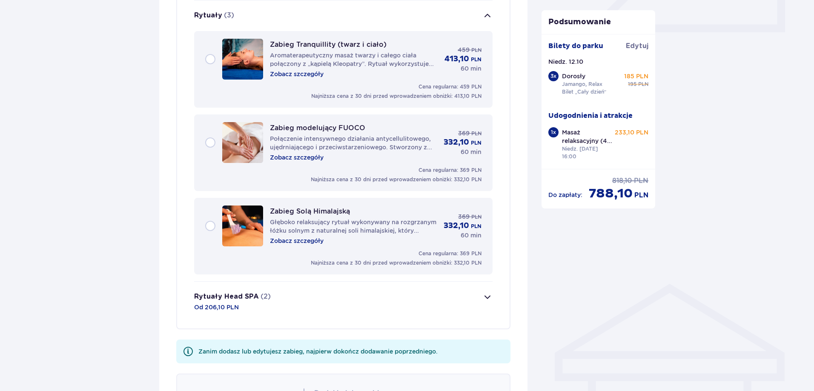  Describe the element at coordinates (243, 143) in the screenshot. I see `img: 68e4ed8a410ce542335941.jpg` at that location.